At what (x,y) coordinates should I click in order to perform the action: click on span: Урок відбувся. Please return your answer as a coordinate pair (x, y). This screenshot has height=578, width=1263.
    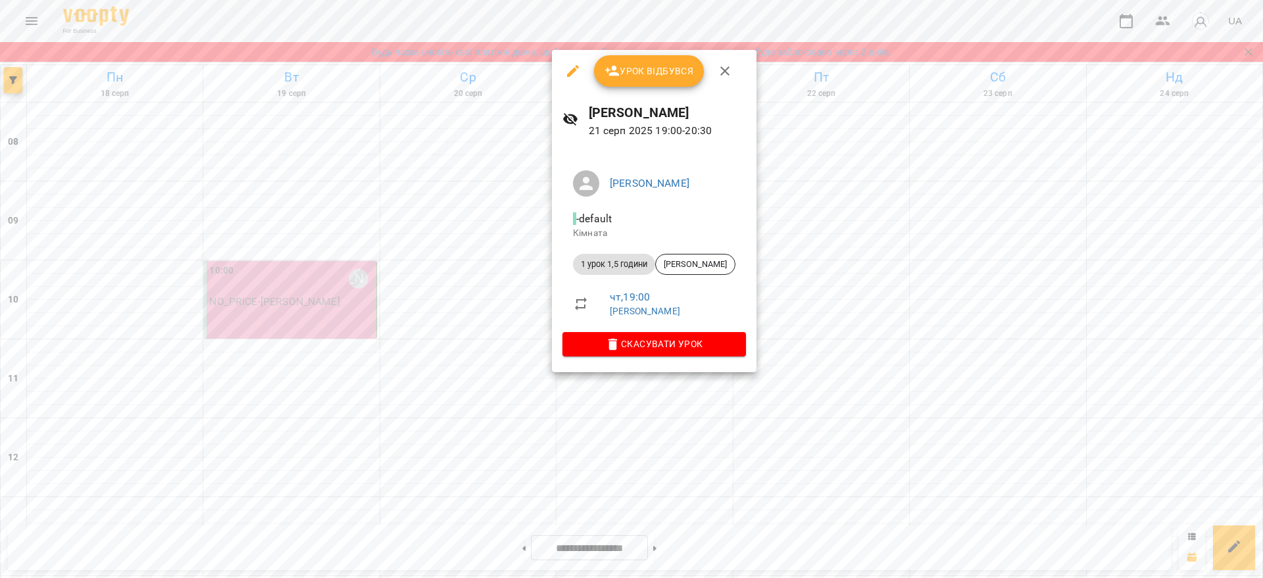
    Looking at the image, I should click on (649, 71).